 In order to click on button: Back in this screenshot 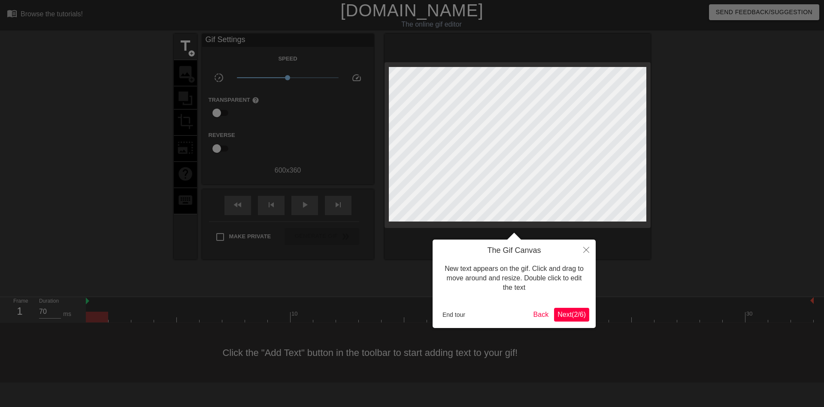, I will do `click(541, 315)`.